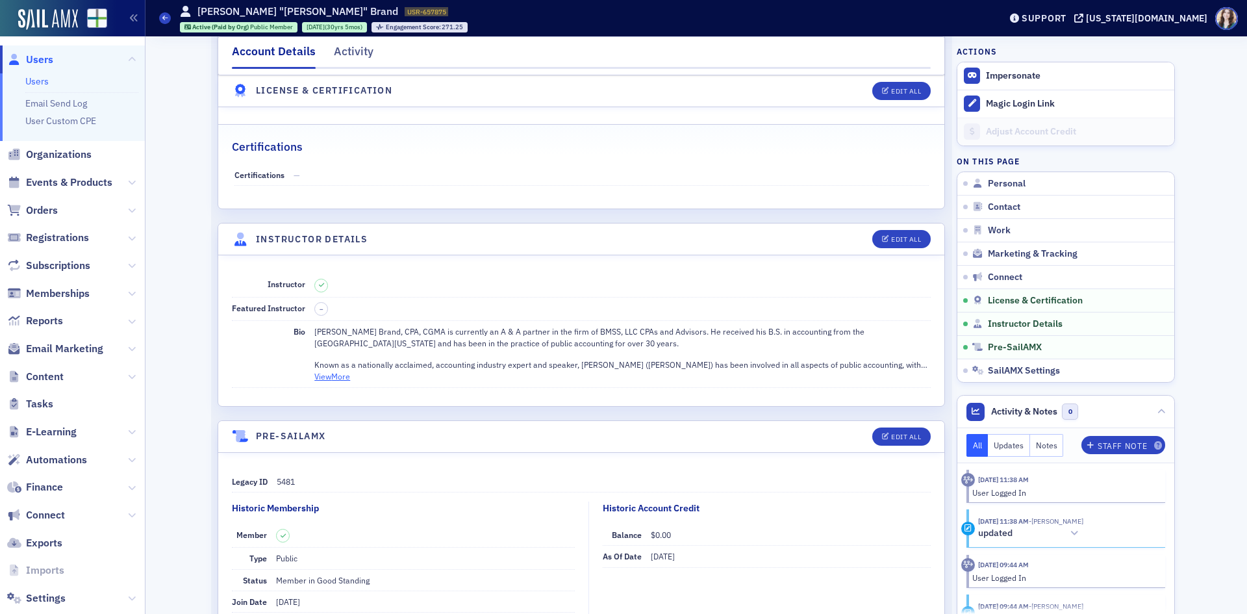  Describe the element at coordinates (1031, 533) in the screenshot. I see `button: updated` at that location.